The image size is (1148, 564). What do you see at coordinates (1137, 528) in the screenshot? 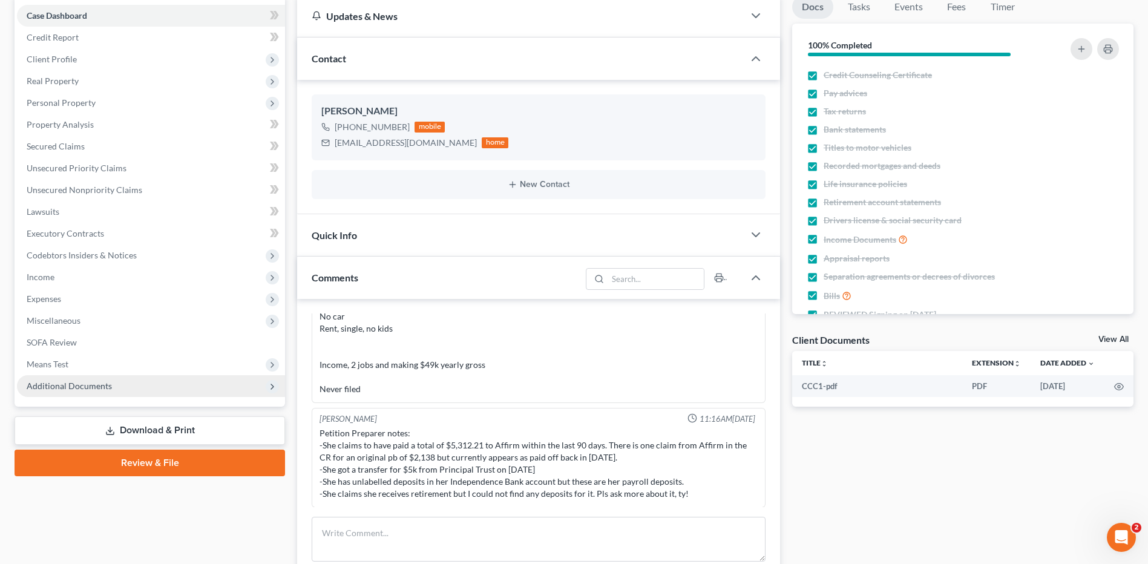
I see `span: 2` at bounding box center [1137, 528].